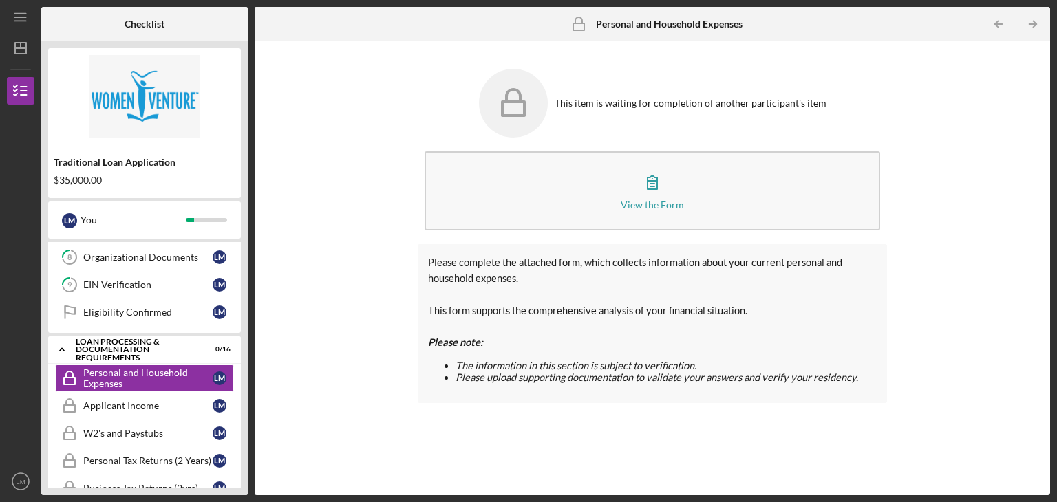 Image resolution: width=1057 pixels, height=502 pixels. What do you see at coordinates (148, 406) in the screenshot?
I see `div: Applicant Income` at bounding box center [148, 406].